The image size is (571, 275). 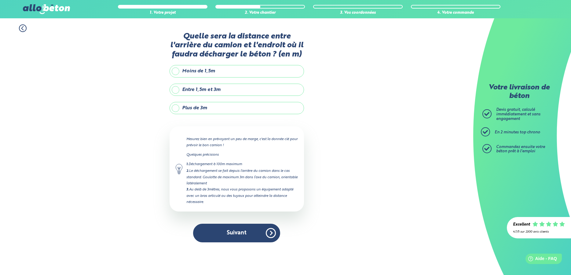 What do you see at coordinates (237, 46) in the screenshot?
I see `label: Quelle sera la distance entre l'arrière du camion et l'endroit où il faudra décharger le béton ? ...` at bounding box center [237, 46].